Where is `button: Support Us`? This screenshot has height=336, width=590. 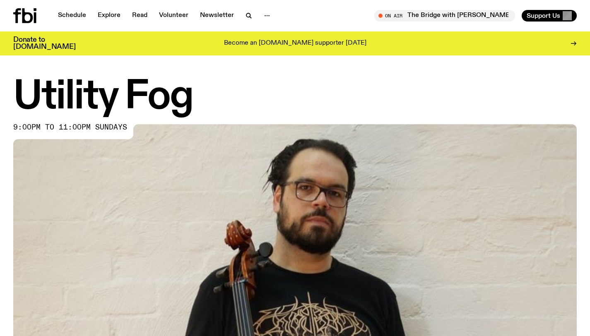
button: Support Us is located at coordinates (549, 16).